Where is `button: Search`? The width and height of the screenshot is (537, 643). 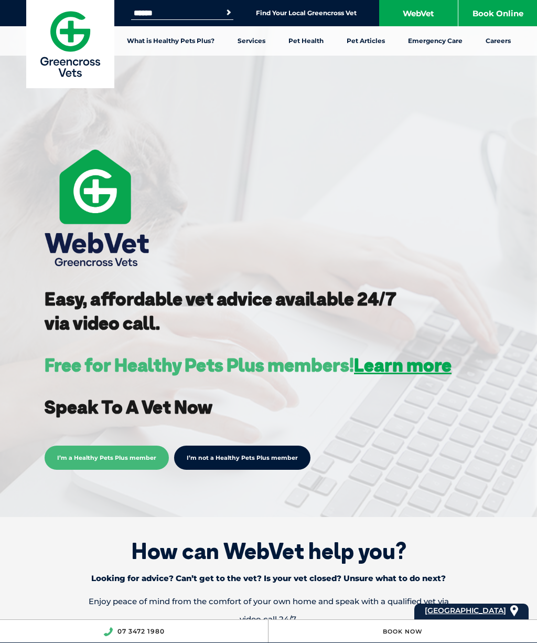 button: Search is located at coordinates (229, 13).